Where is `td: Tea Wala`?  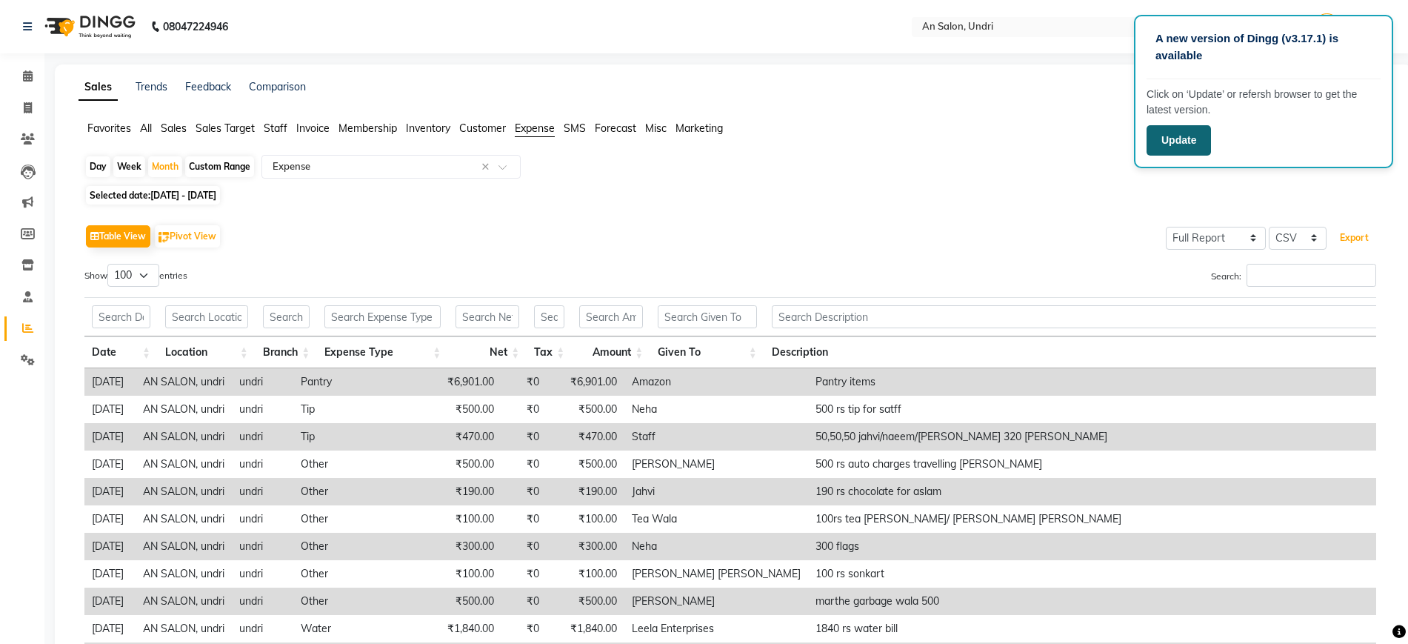
td: Tea Wala is located at coordinates (716, 518).